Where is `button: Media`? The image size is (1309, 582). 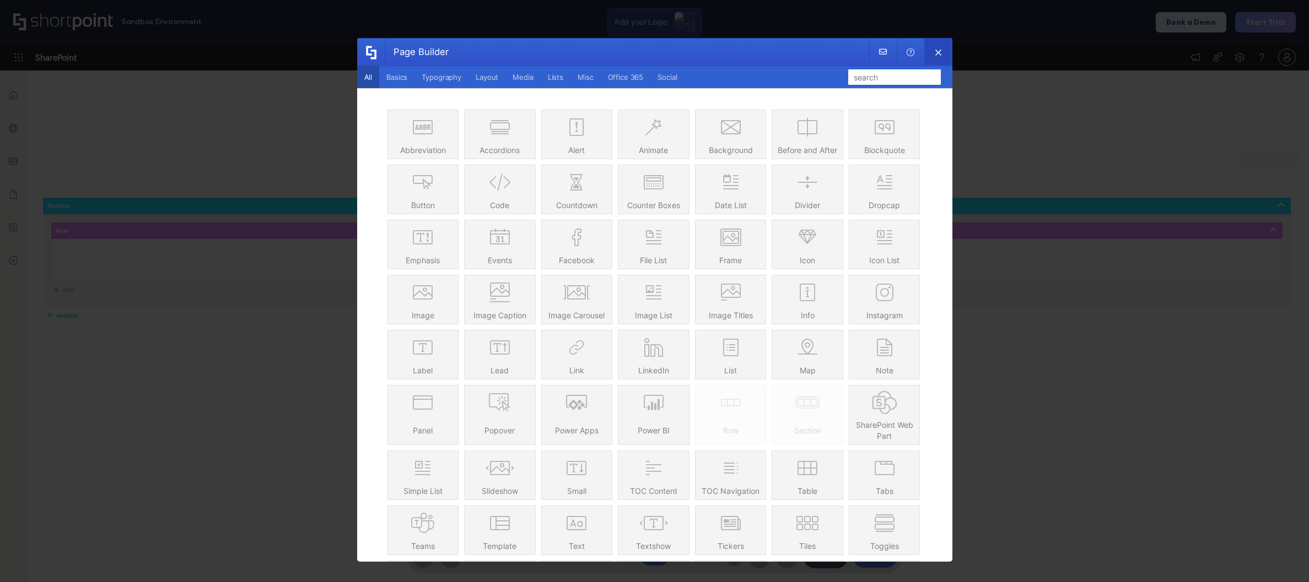 button: Media is located at coordinates (522, 77).